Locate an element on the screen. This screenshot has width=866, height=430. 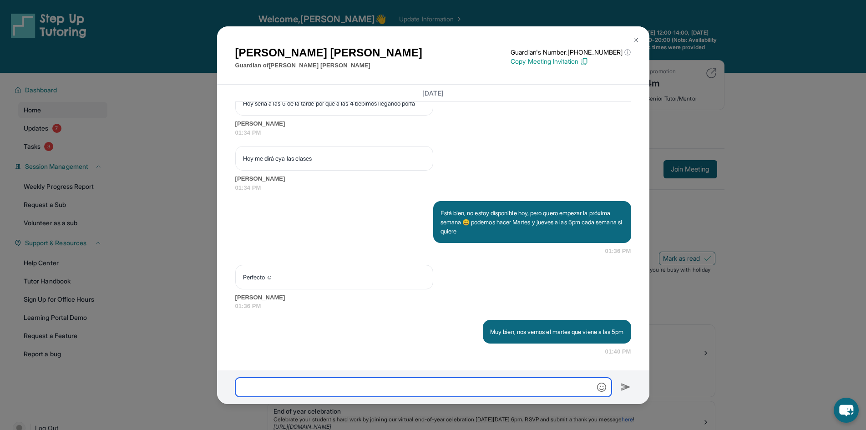
span: ⓘ is located at coordinates (627, 52).